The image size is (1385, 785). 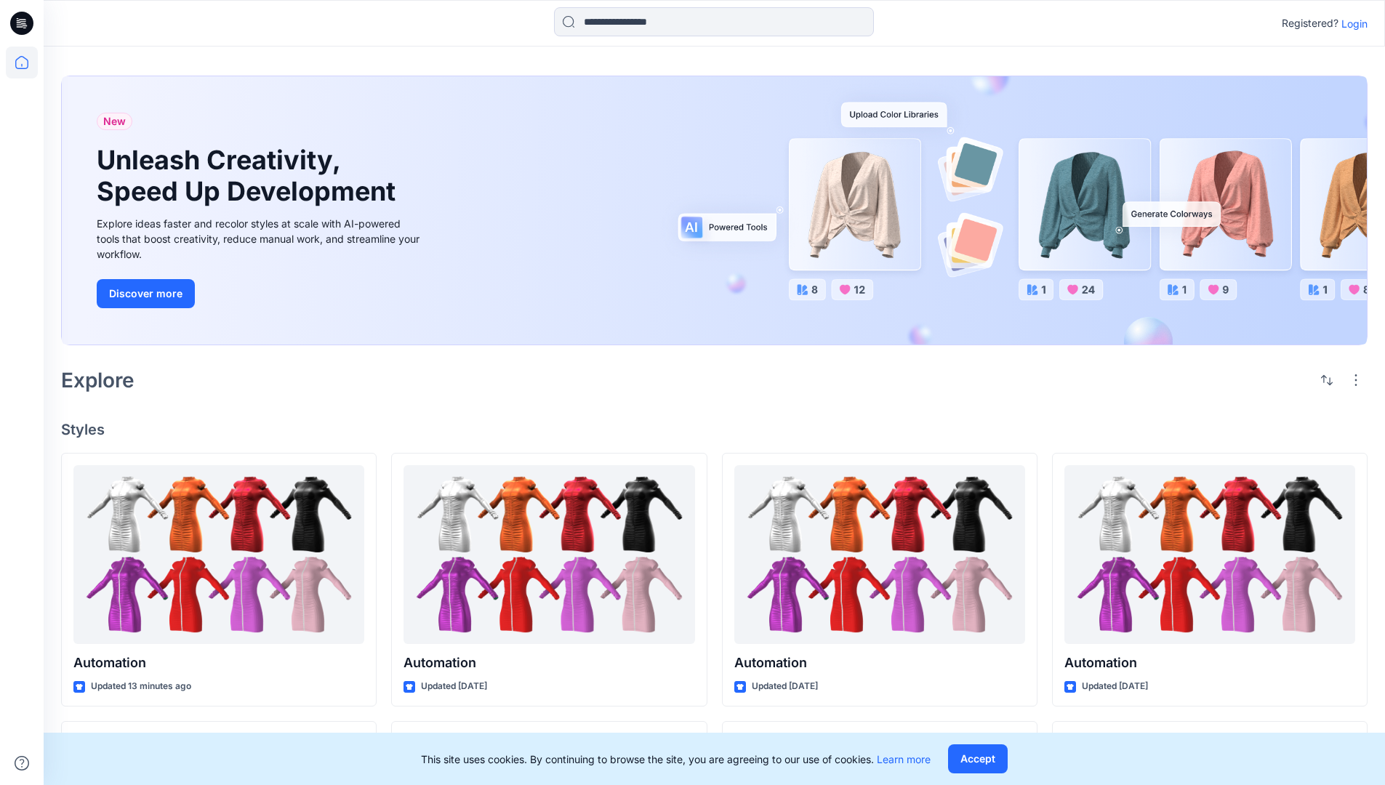 I want to click on a: Learn more, so click(x=904, y=759).